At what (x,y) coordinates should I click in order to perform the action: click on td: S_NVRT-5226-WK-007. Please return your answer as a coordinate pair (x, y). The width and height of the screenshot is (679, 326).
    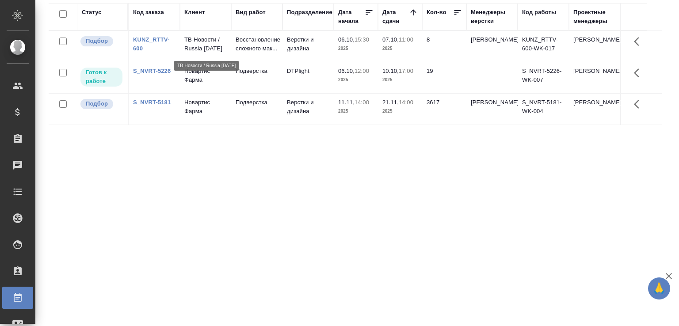
    Looking at the image, I should click on (544, 78).